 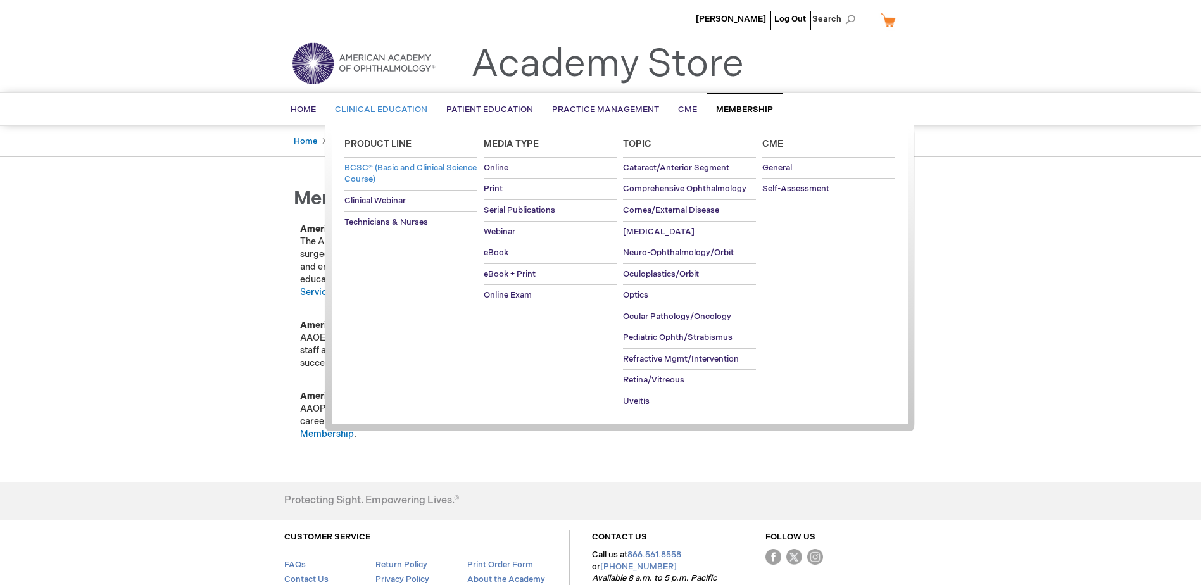 What do you see at coordinates (653, 380) in the screenshot?
I see `span: Retina/Vitreous` at bounding box center [653, 380].